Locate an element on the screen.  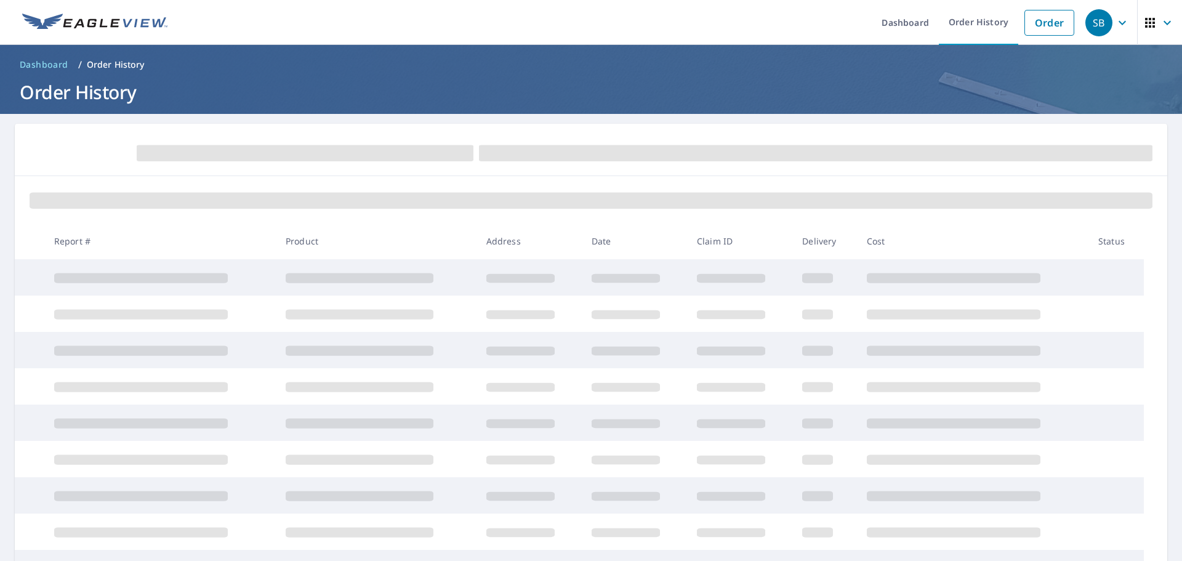
th: Date is located at coordinates (634, 241).